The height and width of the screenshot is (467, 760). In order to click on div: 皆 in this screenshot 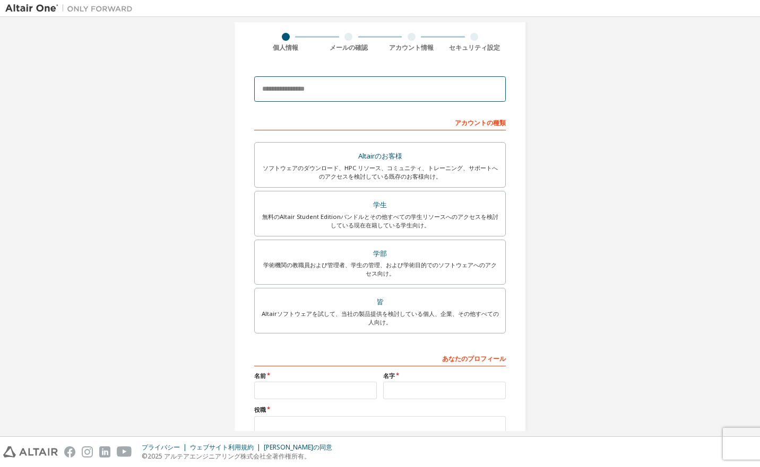, I will do `click(380, 302)`.